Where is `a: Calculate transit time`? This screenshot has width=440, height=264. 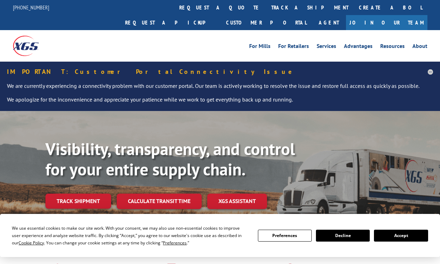
a: Calculate transit time is located at coordinates (159, 201).